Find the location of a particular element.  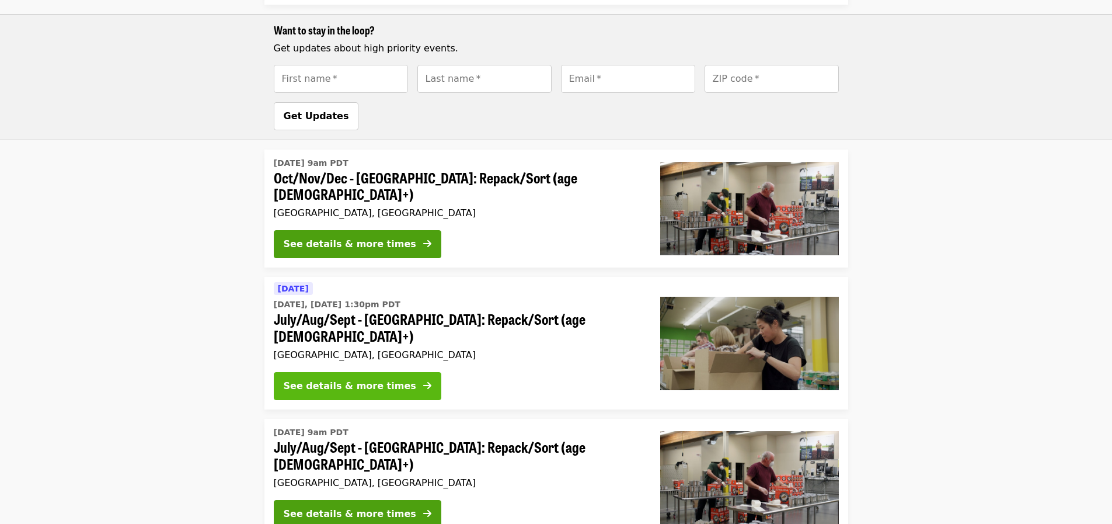

img: Oct/Nov/Dec - Portland: Repack/Sort (age 16+) organized by Oregon Food Bank is located at coordinates (750, 208).